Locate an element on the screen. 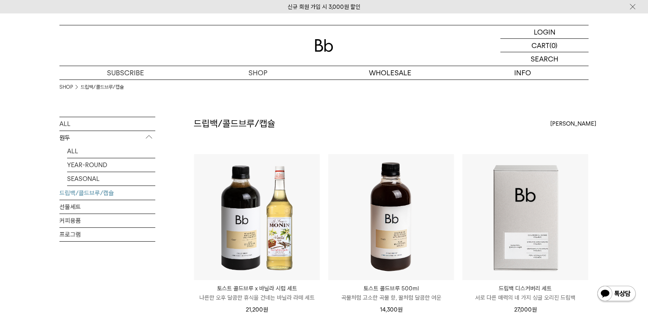 Image resolution: width=648 pixels, height=315 pixels. p: (0) is located at coordinates (554, 45).